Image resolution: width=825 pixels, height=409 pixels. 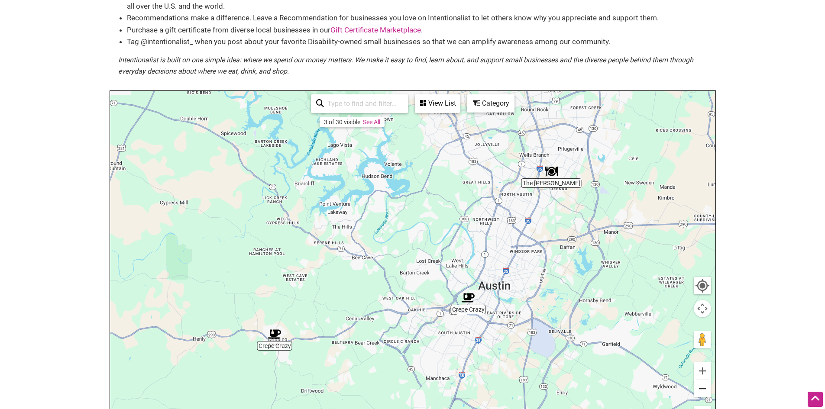 I want to click on button: Zoom in, so click(x=702, y=371).